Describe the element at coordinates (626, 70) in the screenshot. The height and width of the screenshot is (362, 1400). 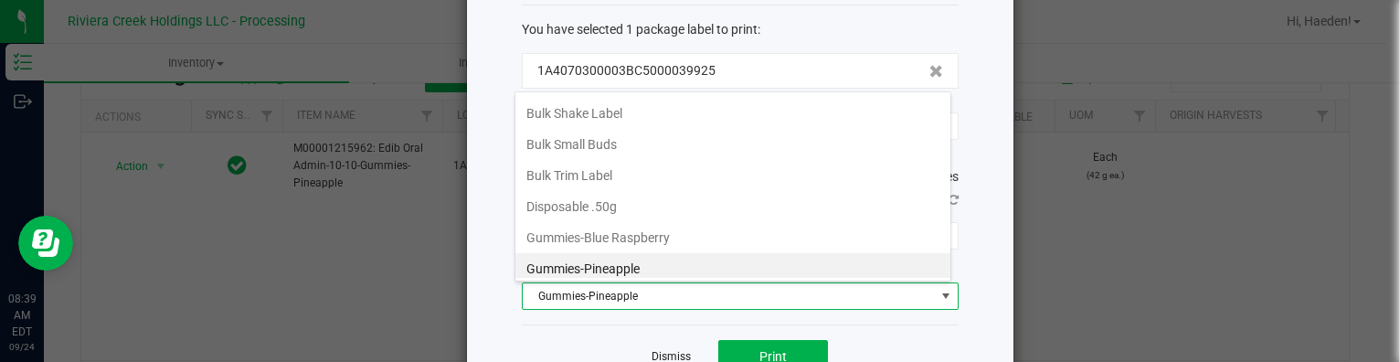
I see `span: 1A4070300003BC5000039925` at that location.